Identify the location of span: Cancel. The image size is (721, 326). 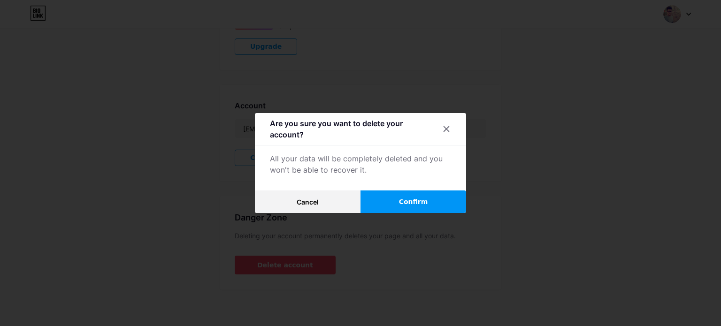
(307, 202).